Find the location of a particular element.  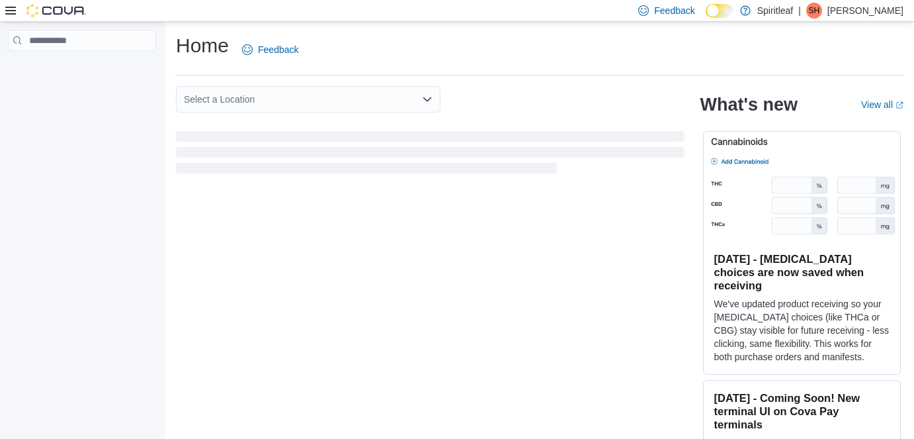

img: Cova is located at coordinates (56, 11).